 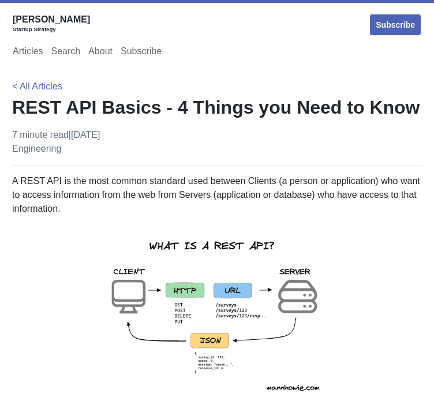 What do you see at coordinates (217, 107) in the screenshot?
I see `h1: REST API Basics - 4 Things you Need to Know` at bounding box center [217, 107].